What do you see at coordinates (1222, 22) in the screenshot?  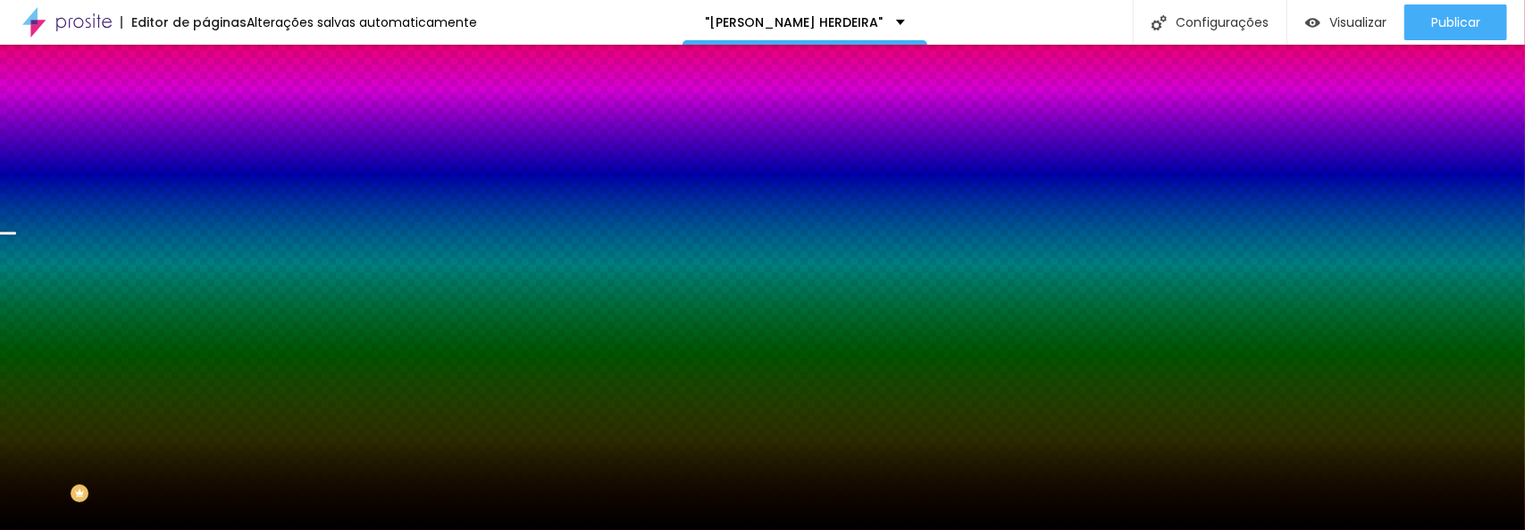 I see `font: Configurações` at bounding box center [1222, 22].